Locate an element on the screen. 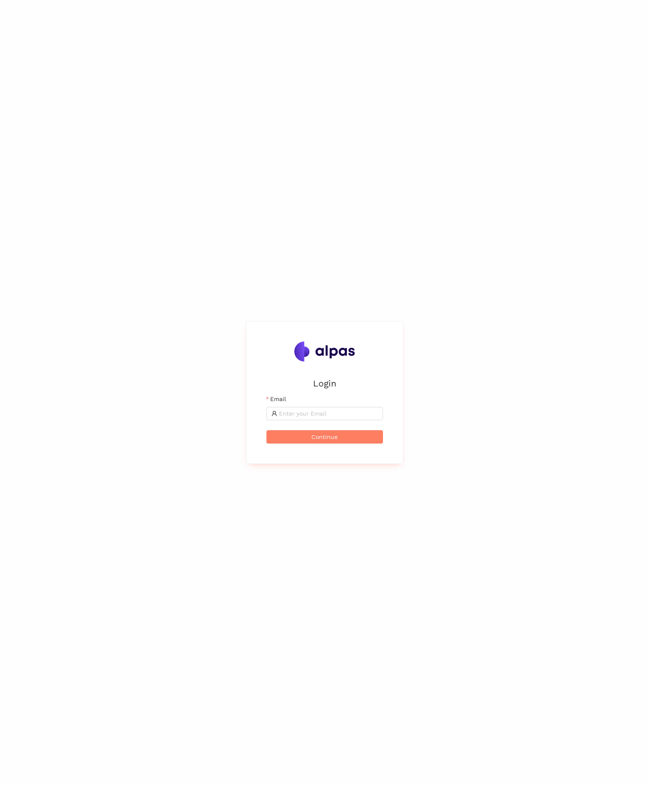 The height and width of the screenshot is (785, 649). span: Continue is located at coordinates (324, 437).